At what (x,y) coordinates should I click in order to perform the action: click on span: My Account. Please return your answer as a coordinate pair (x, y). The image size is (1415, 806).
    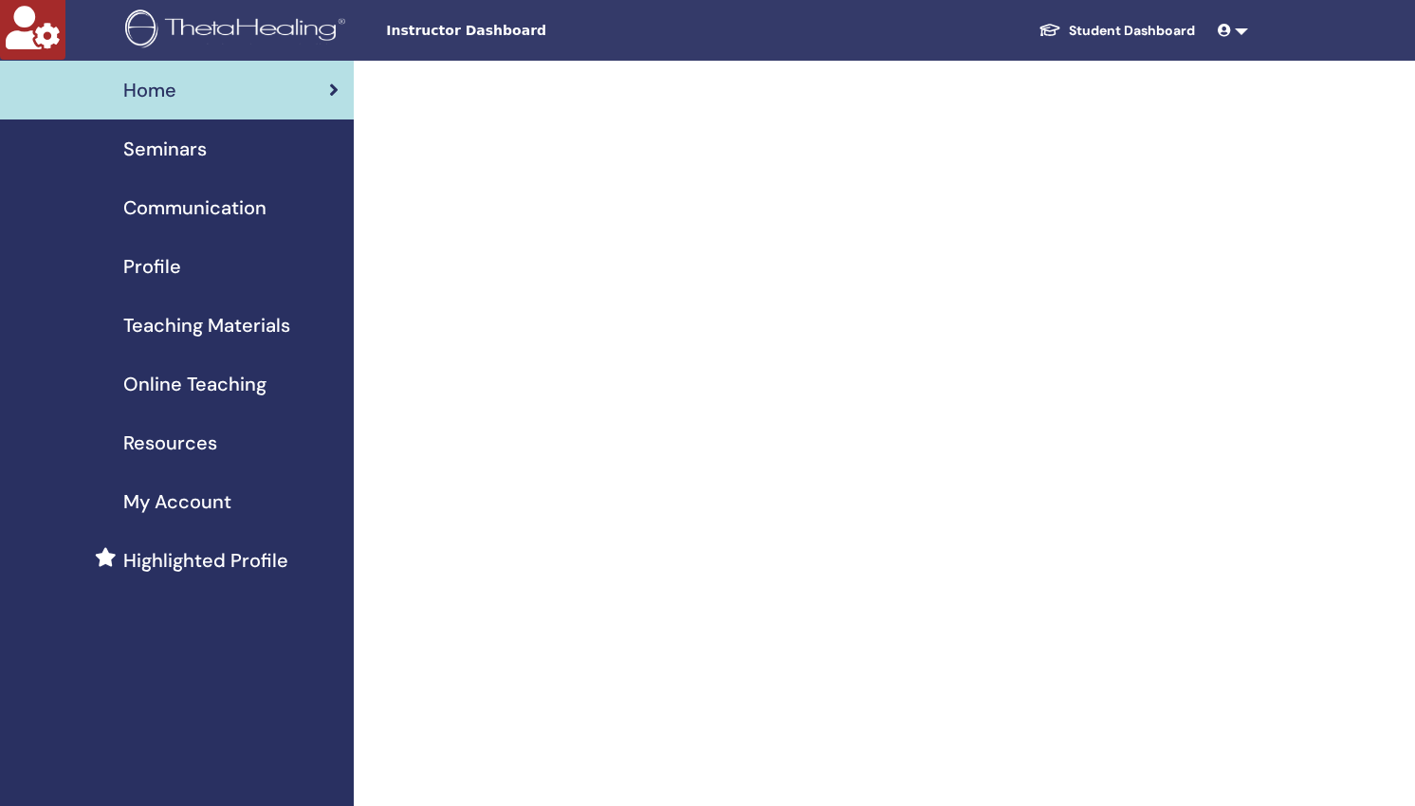
    Looking at the image, I should click on (177, 502).